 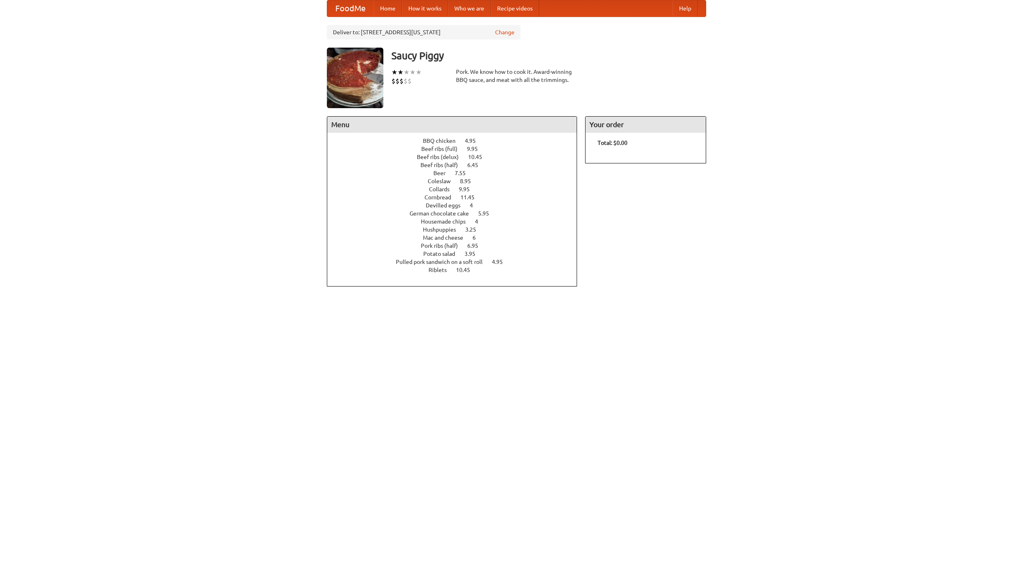 What do you see at coordinates (442, 157) in the screenshot?
I see `span: Beef ribs (delux)` at bounding box center [442, 157].